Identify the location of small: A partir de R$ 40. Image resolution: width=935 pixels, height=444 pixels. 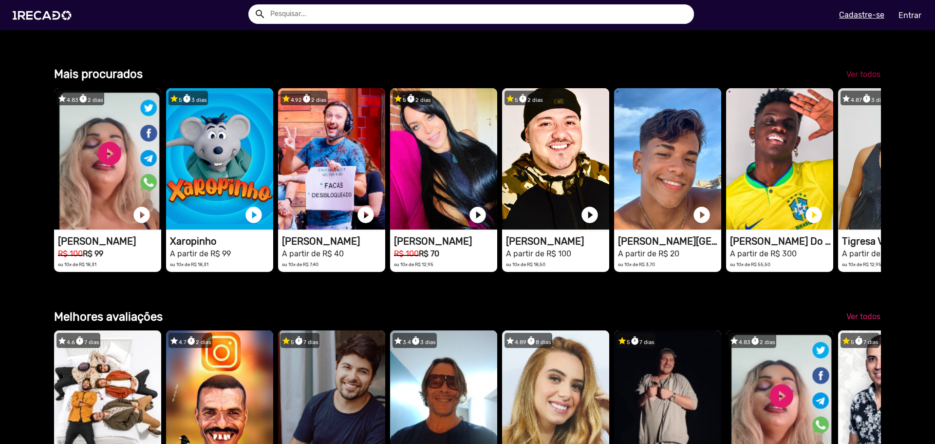
(313, 253).